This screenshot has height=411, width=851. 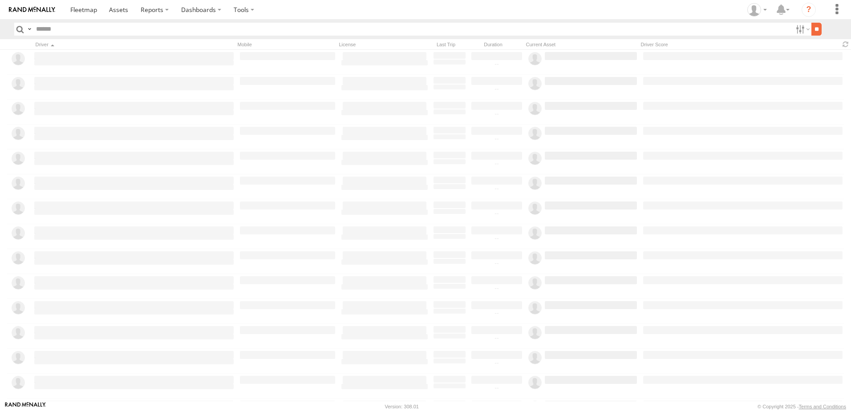 I want to click on div: Duration, so click(x=493, y=45).